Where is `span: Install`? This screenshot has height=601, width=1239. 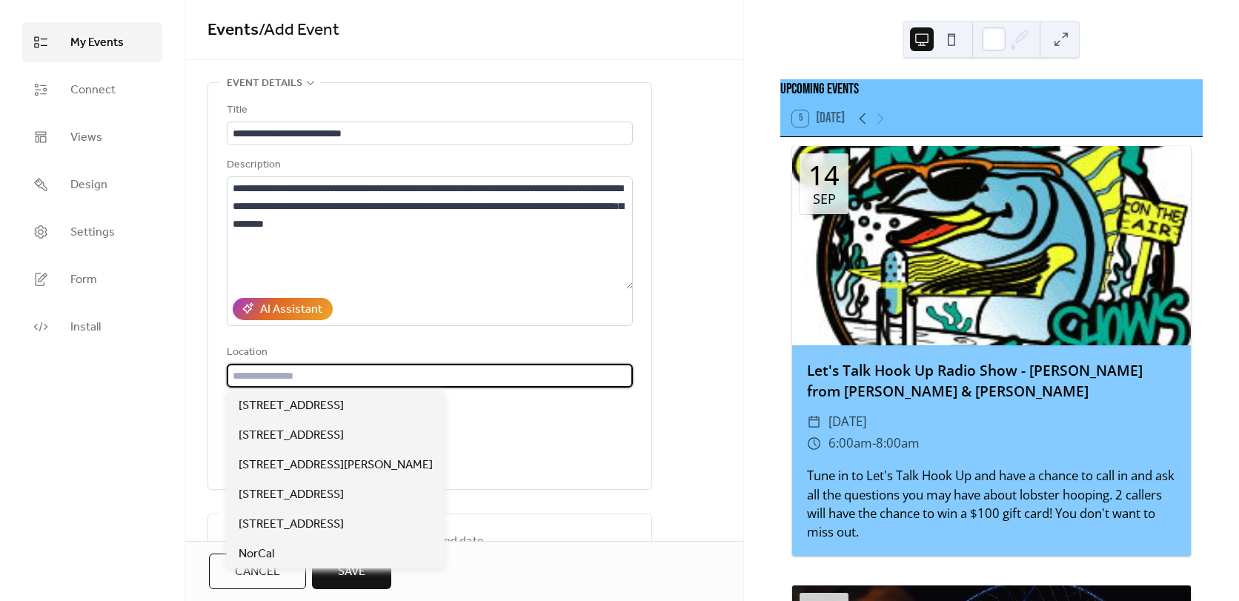
span: Install is located at coordinates (85, 327).